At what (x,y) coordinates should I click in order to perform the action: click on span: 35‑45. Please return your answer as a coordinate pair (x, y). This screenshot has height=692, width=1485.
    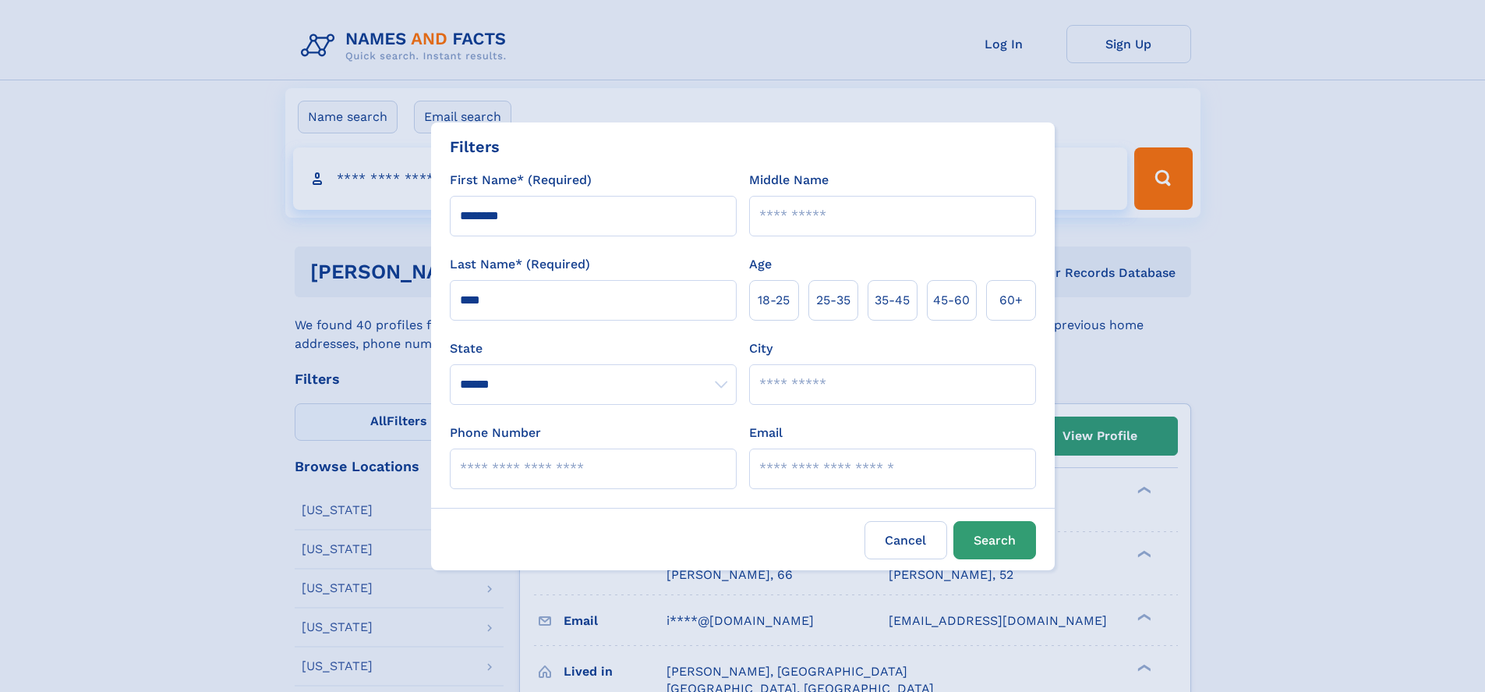
    Looking at the image, I should click on (892, 300).